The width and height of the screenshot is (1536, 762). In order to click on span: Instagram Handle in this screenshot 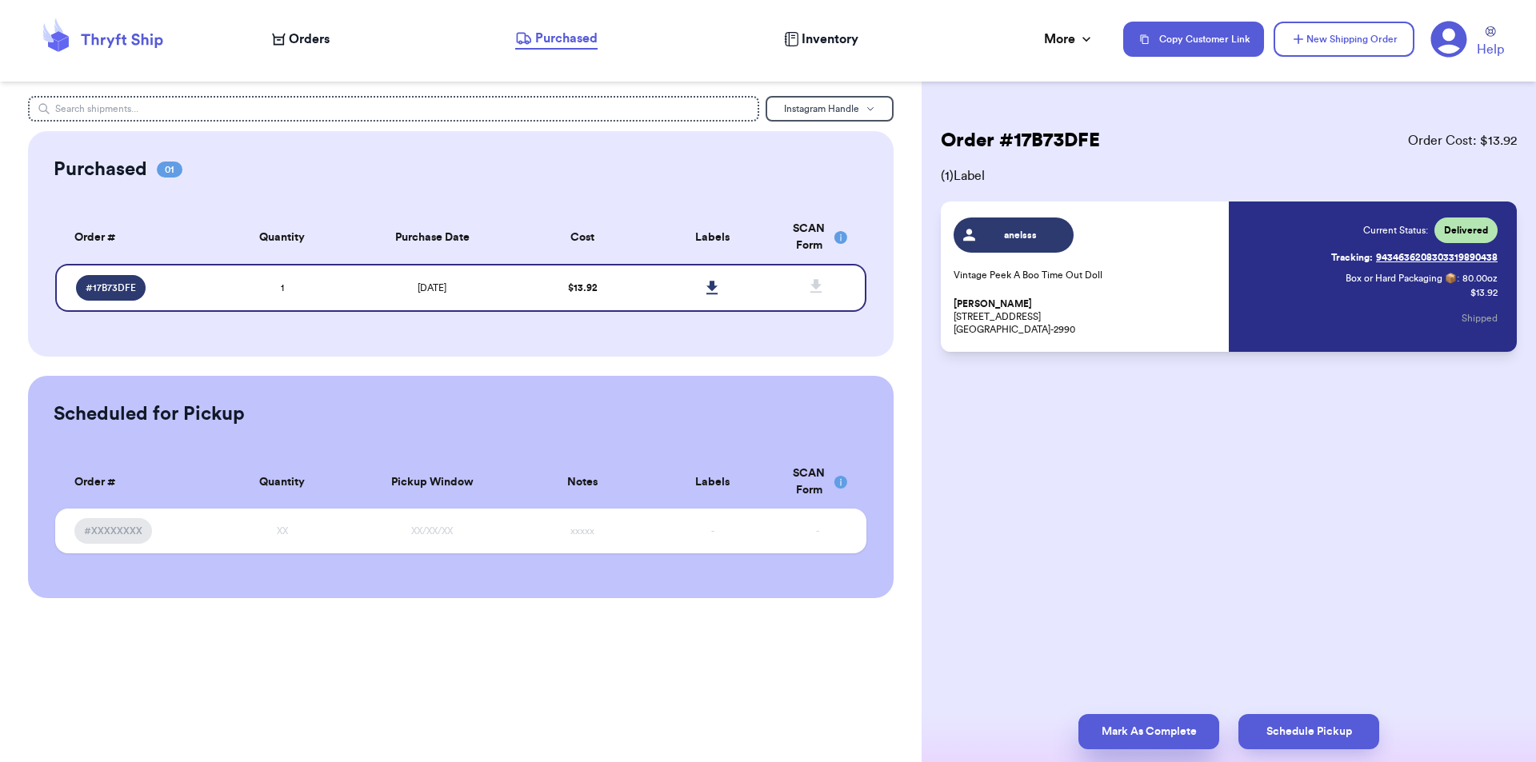, I will do `click(822, 109)`.